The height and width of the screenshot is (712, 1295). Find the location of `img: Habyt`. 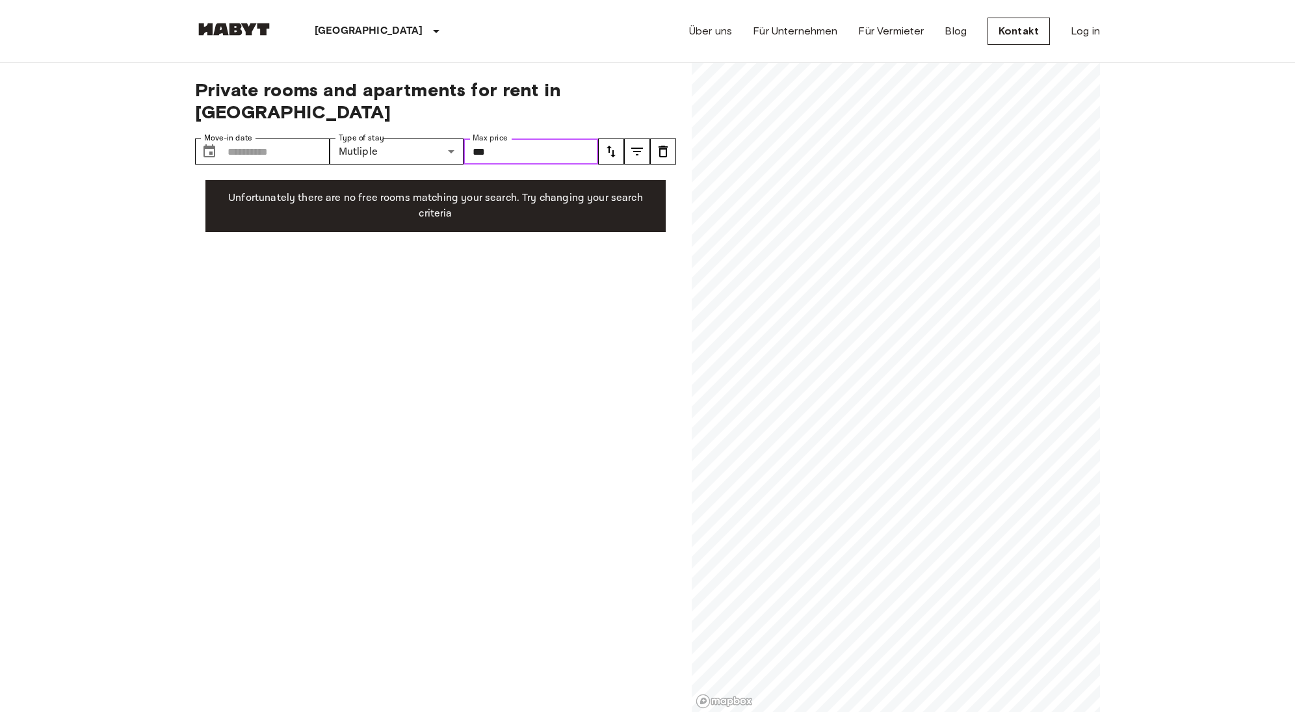

img: Habyt is located at coordinates (234, 29).